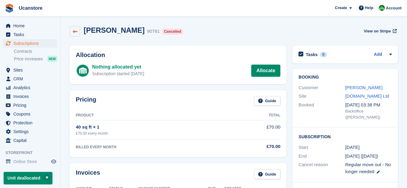 The image size is (407, 188). What do you see at coordinates (178, 55) in the screenshot?
I see `h2: Allocation` at bounding box center [178, 55].